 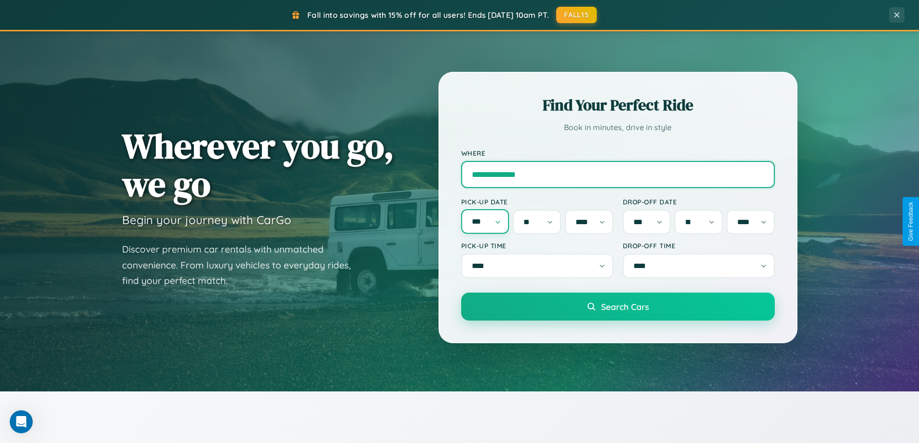 What do you see at coordinates (537, 202) in the screenshot?
I see `label: Pick-up Date` at bounding box center [537, 202].